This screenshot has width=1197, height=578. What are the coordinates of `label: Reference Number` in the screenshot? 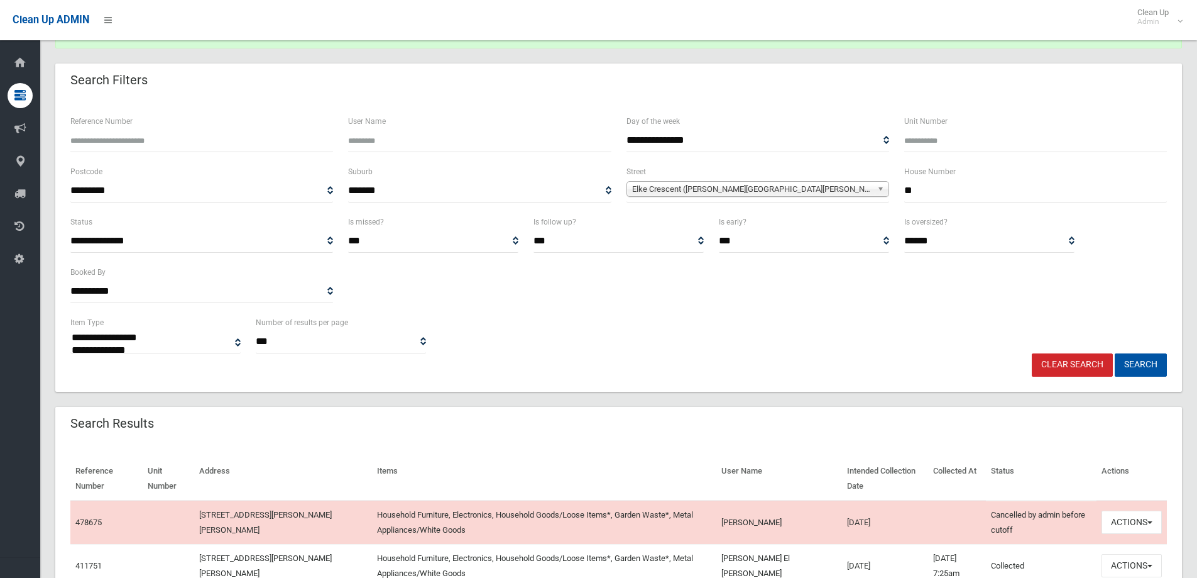 It's located at (101, 121).